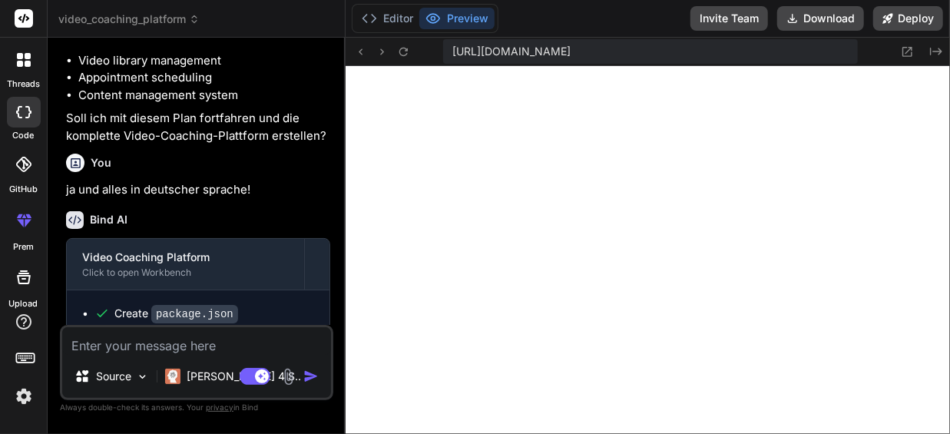 This screenshot has height=434, width=950. Describe the element at coordinates (23, 189) in the screenshot. I see `label: GitHub` at that location.